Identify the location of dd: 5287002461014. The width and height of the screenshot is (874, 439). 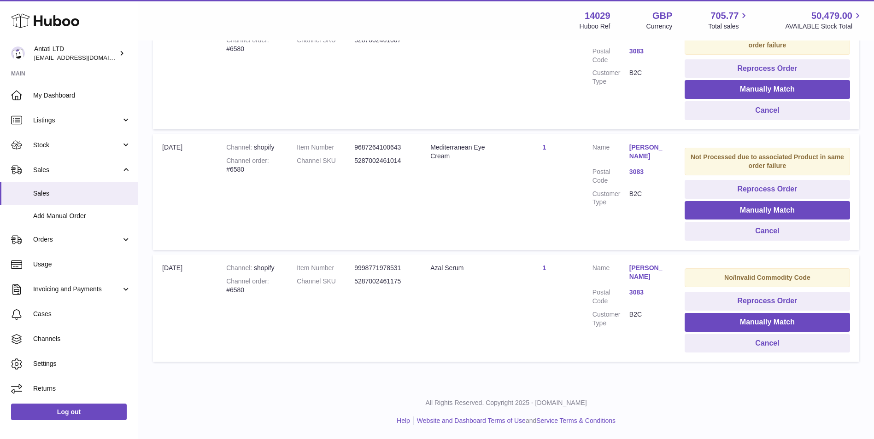
(383, 161).